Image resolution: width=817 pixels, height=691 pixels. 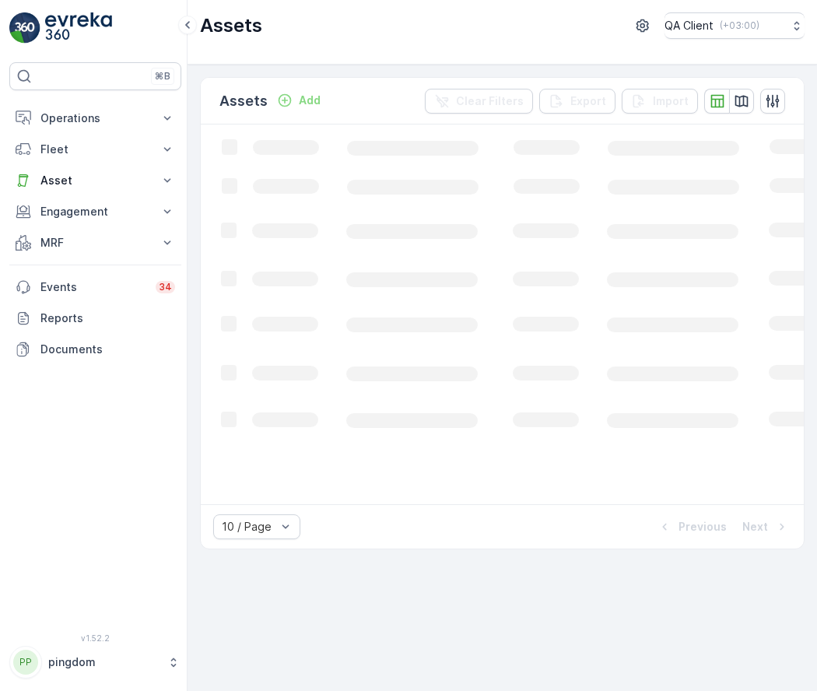 I want to click on p: QA Client, so click(x=688, y=26).